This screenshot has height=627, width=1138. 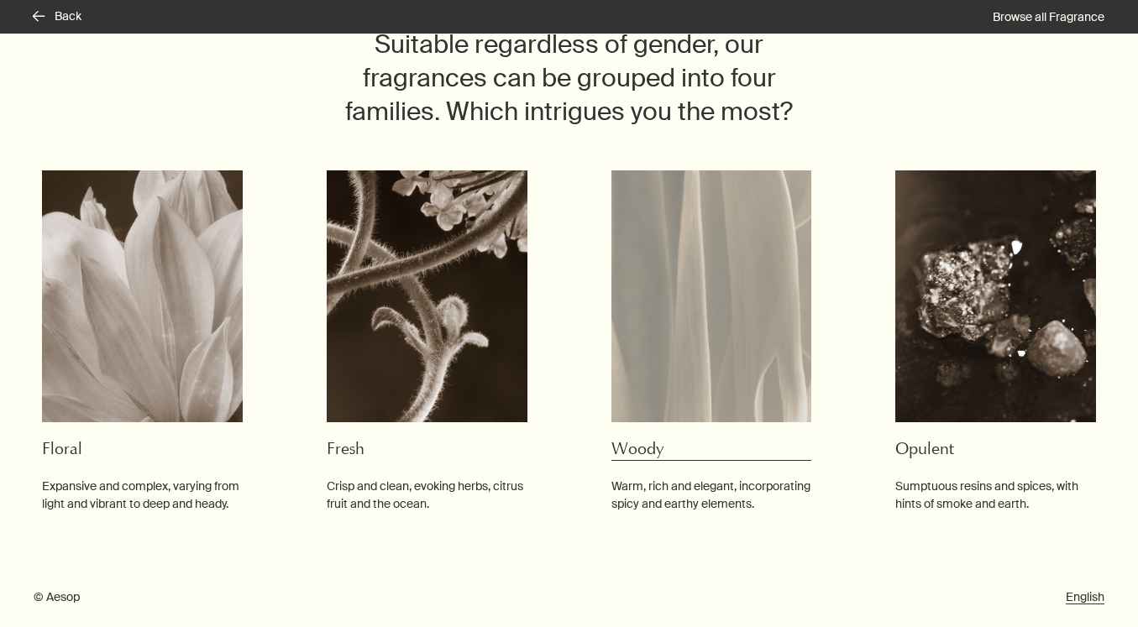 What do you see at coordinates (1085, 597) in the screenshot?
I see `a: English` at bounding box center [1085, 597].